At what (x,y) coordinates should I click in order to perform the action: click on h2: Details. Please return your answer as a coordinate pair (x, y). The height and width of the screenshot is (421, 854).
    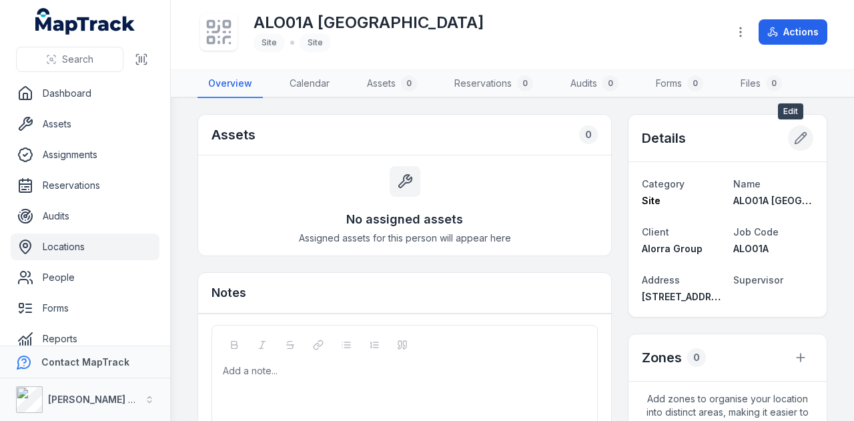
    Looking at the image, I should click on (664, 138).